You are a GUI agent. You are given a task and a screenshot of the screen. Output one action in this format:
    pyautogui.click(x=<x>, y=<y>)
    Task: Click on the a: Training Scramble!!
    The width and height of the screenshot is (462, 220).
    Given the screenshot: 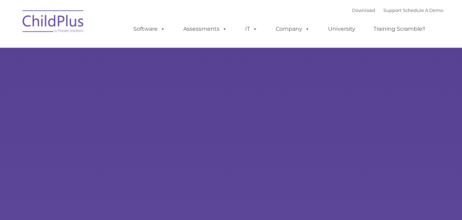 What is the action you would take?
    pyautogui.click(x=399, y=29)
    